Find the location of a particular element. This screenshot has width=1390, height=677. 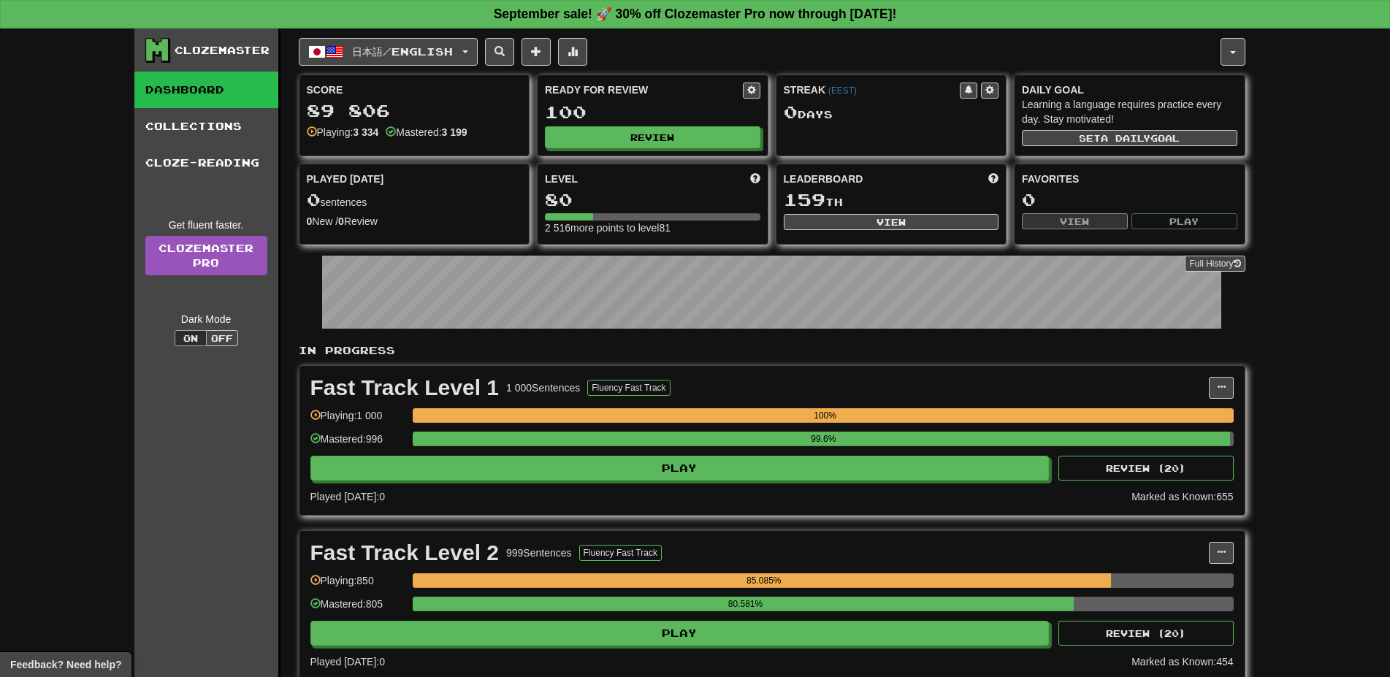

button: Search sentences is located at coordinates (500, 52).